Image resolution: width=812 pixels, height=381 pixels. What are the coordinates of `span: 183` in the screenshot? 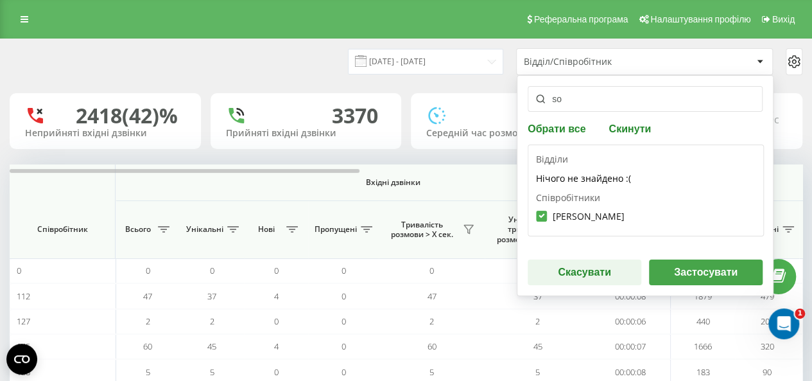 It's located at (703, 372).